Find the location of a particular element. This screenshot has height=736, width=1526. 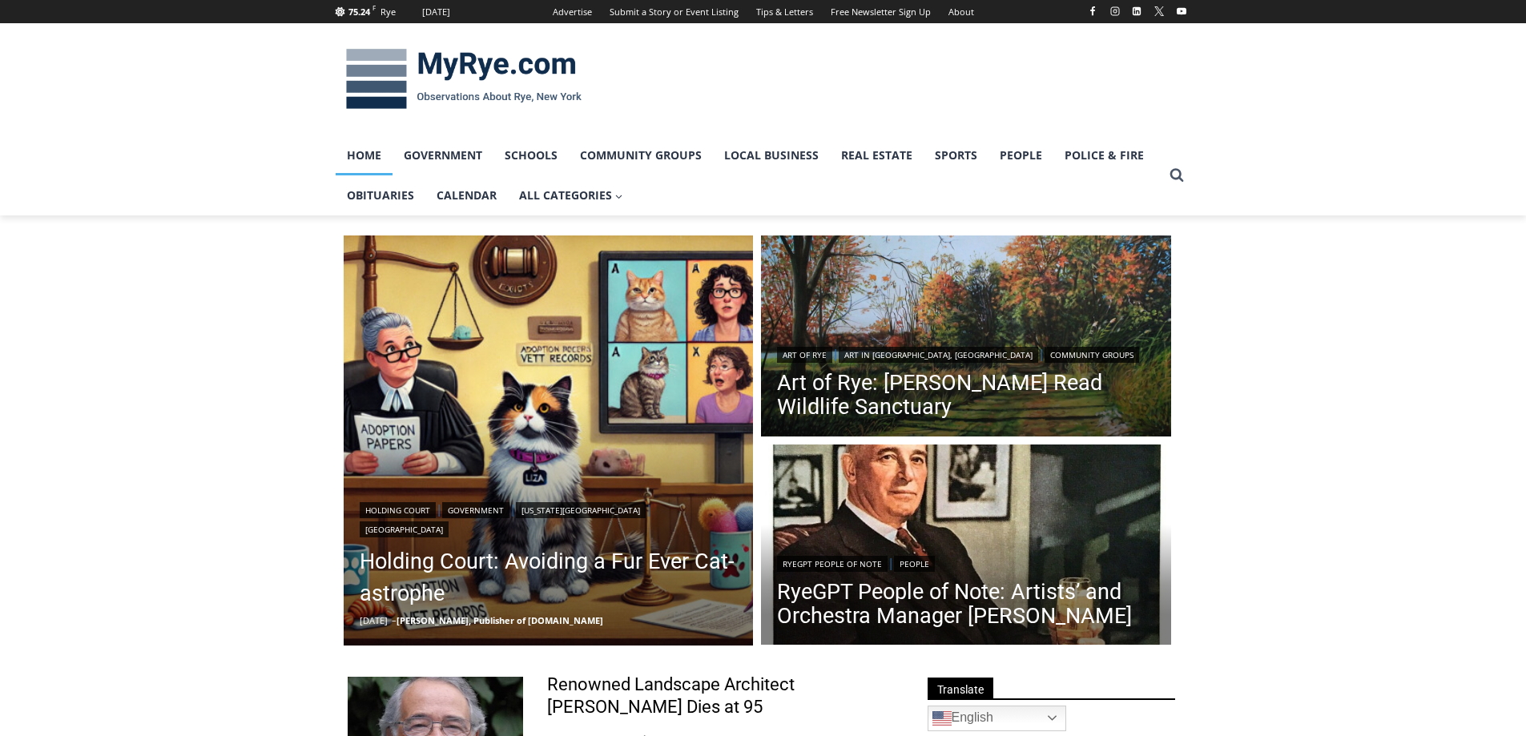

a: X is located at coordinates (1159, 11).